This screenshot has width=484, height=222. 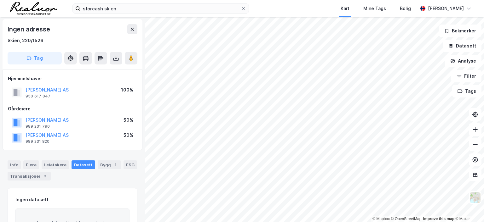 I want to click on button: Bokmerker, so click(x=460, y=31).